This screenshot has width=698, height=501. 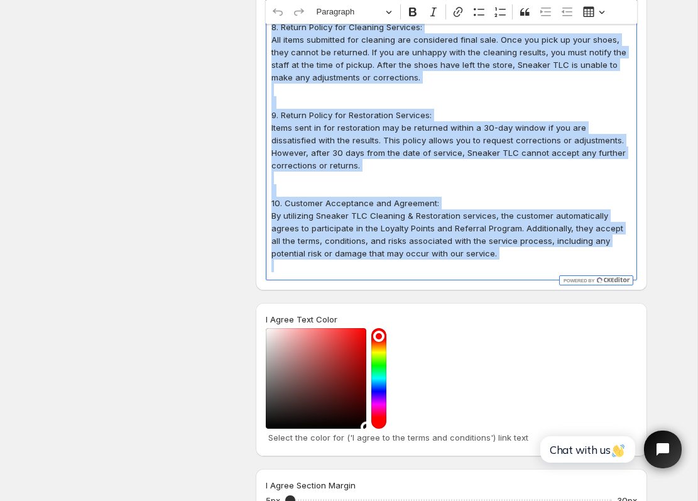 I want to click on p: 9. Return Policy for Restoration Services:, so click(x=451, y=115).